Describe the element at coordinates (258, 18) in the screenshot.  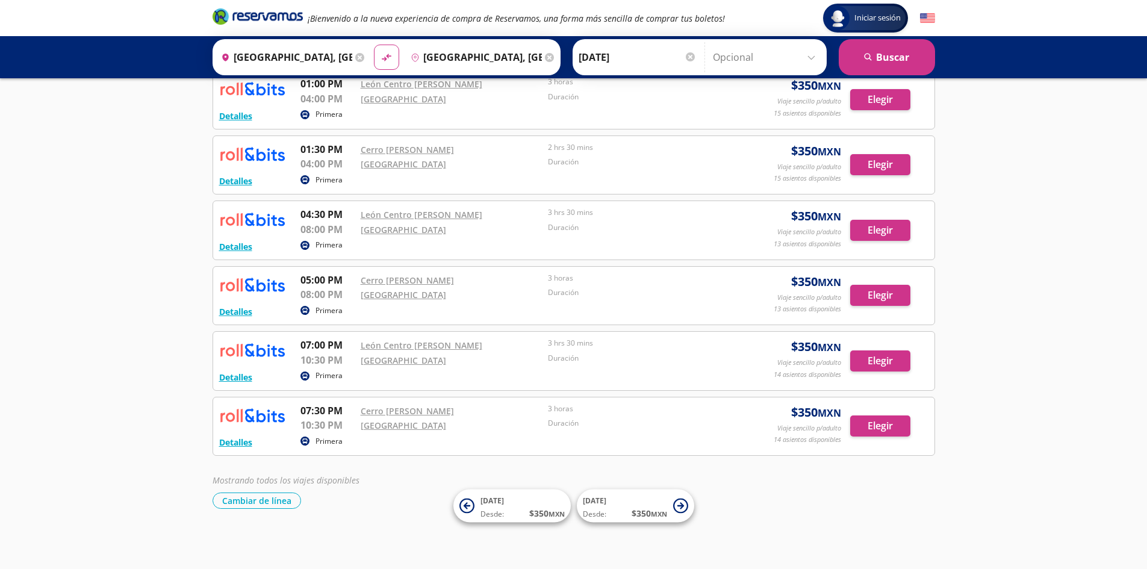
I see `a: Brand Logo` at that location.